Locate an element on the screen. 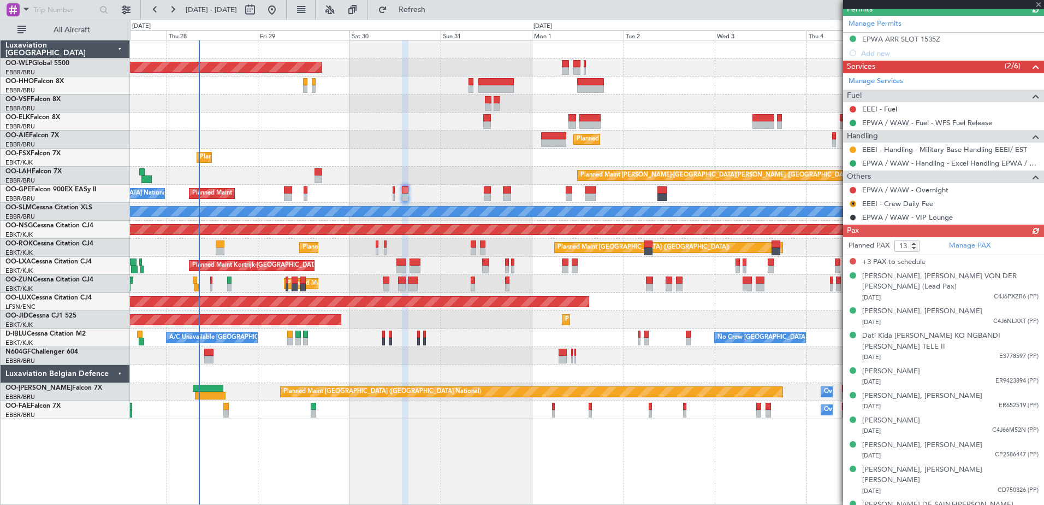 This screenshot has width=1044, height=505. a: OO-ZUNCessna Citation CJ4 is located at coordinates (49, 280).